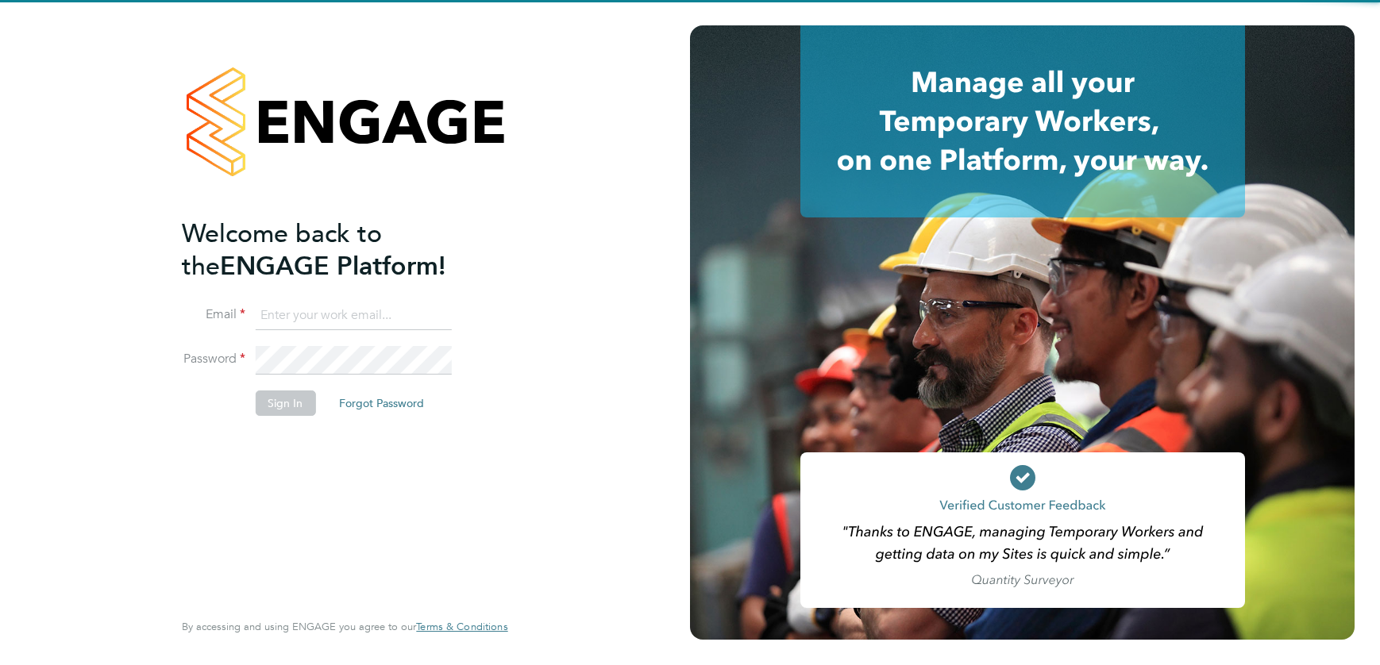 The width and height of the screenshot is (1380, 665). I want to click on button: Forgot Password, so click(381, 403).